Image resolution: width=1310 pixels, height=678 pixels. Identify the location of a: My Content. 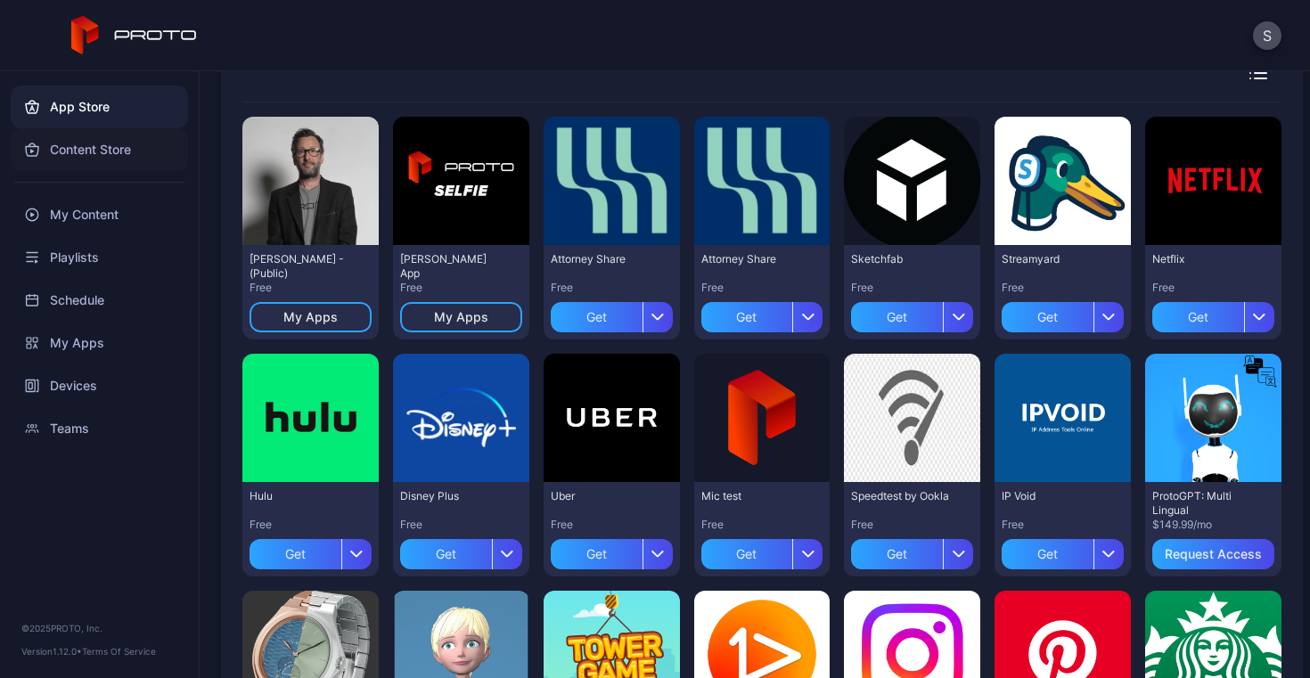
(99, 215).